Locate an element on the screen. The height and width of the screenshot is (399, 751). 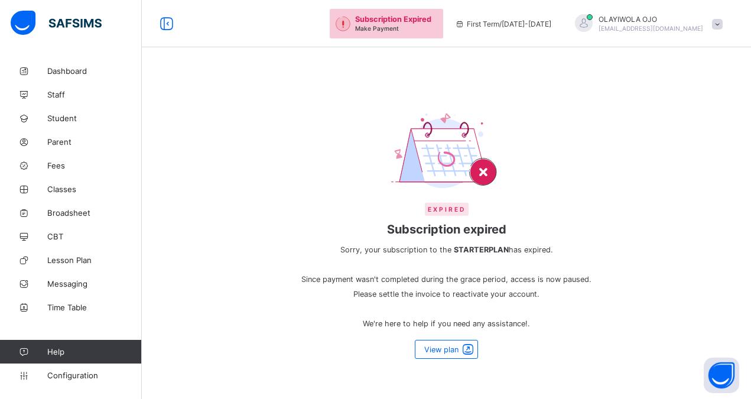
img: outstanding-1.146d663e52f09953f639664a84e30106.svg is located at coordinates (343, 24).